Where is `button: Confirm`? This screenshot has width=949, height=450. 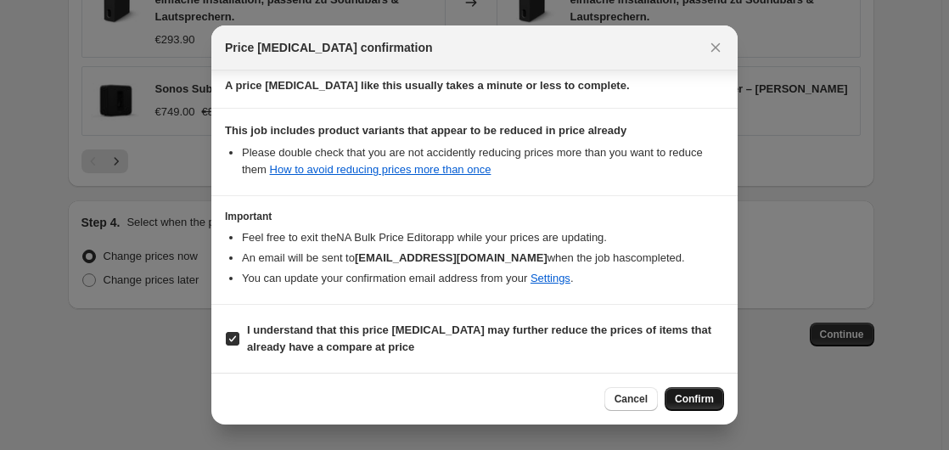 button: Confirm is located at coordinates (694, 399).